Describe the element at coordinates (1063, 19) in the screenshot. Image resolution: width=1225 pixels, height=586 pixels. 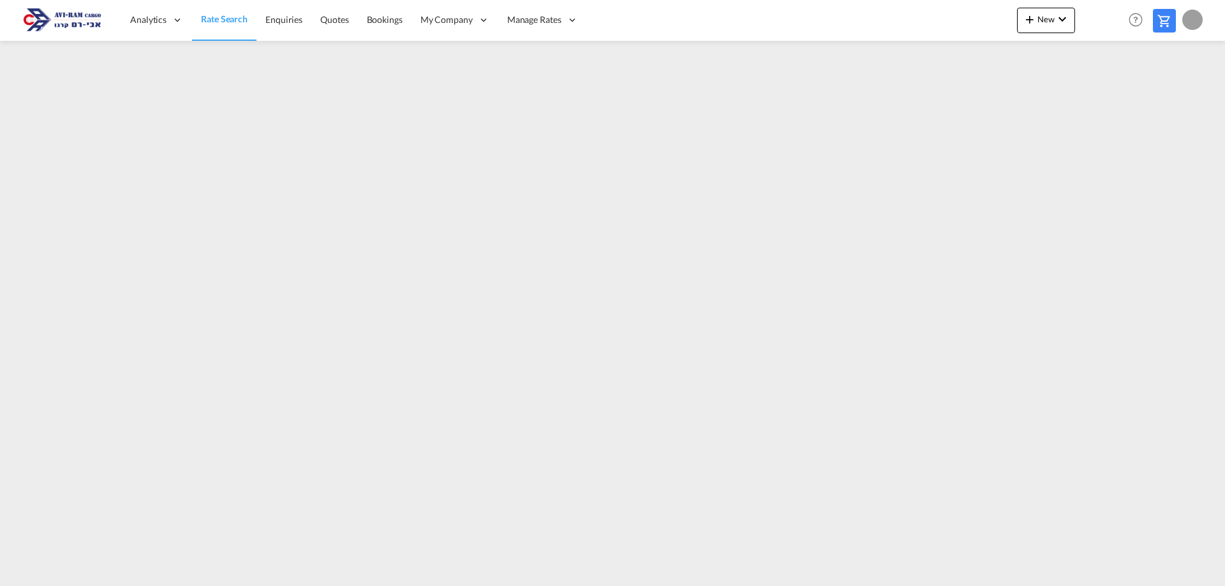
I see `md-icon: icon-chevron-down` at that location.